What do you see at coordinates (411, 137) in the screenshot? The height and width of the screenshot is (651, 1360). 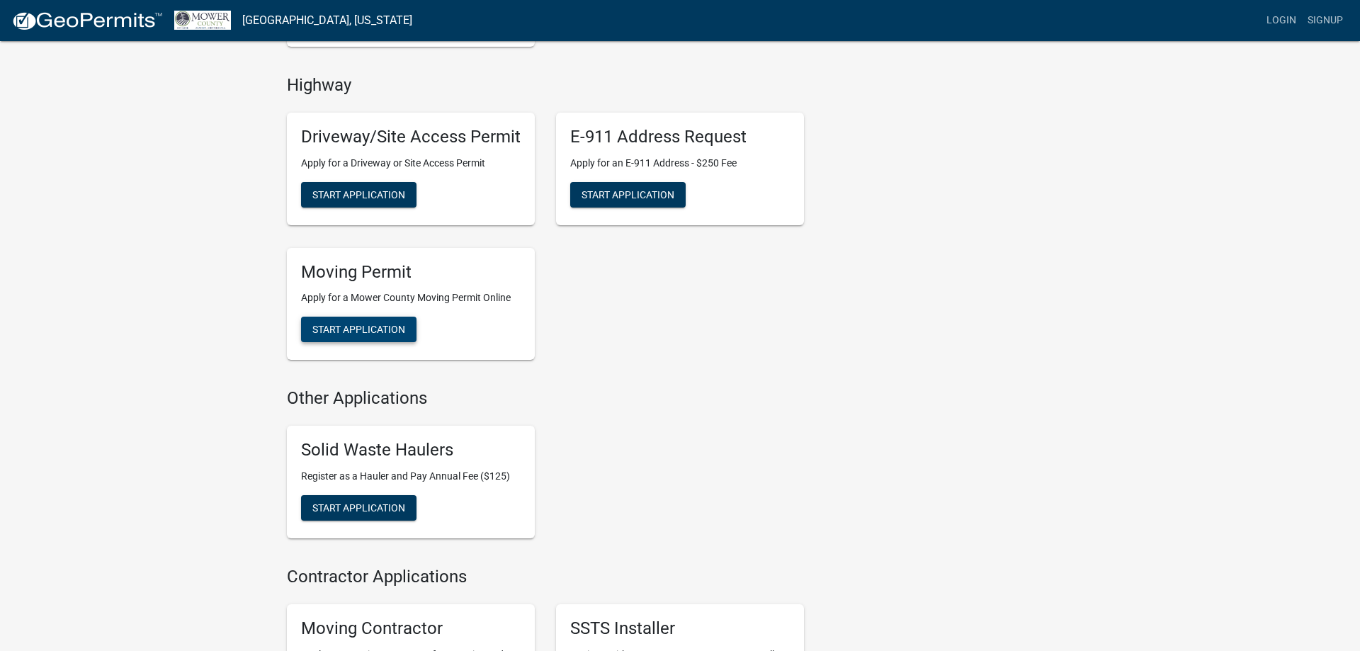 I see `h5: Driveway/Site Access Permit` at bounding box center [411, 137].